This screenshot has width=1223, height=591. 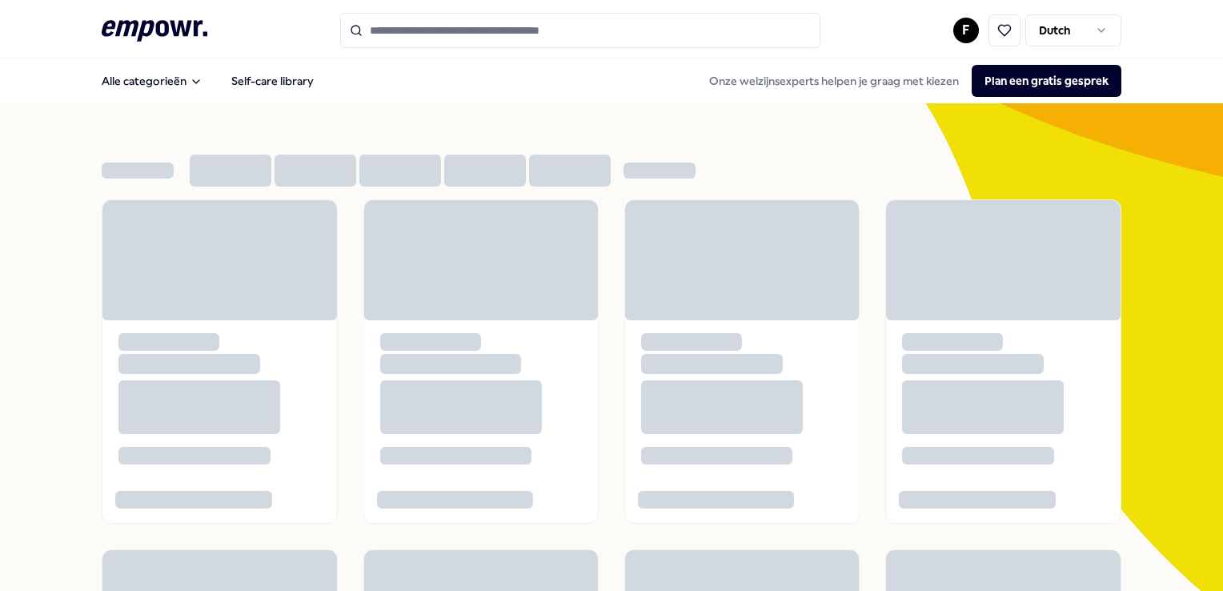 I want to click on a: Self-care library, so click(x=272, y=81).